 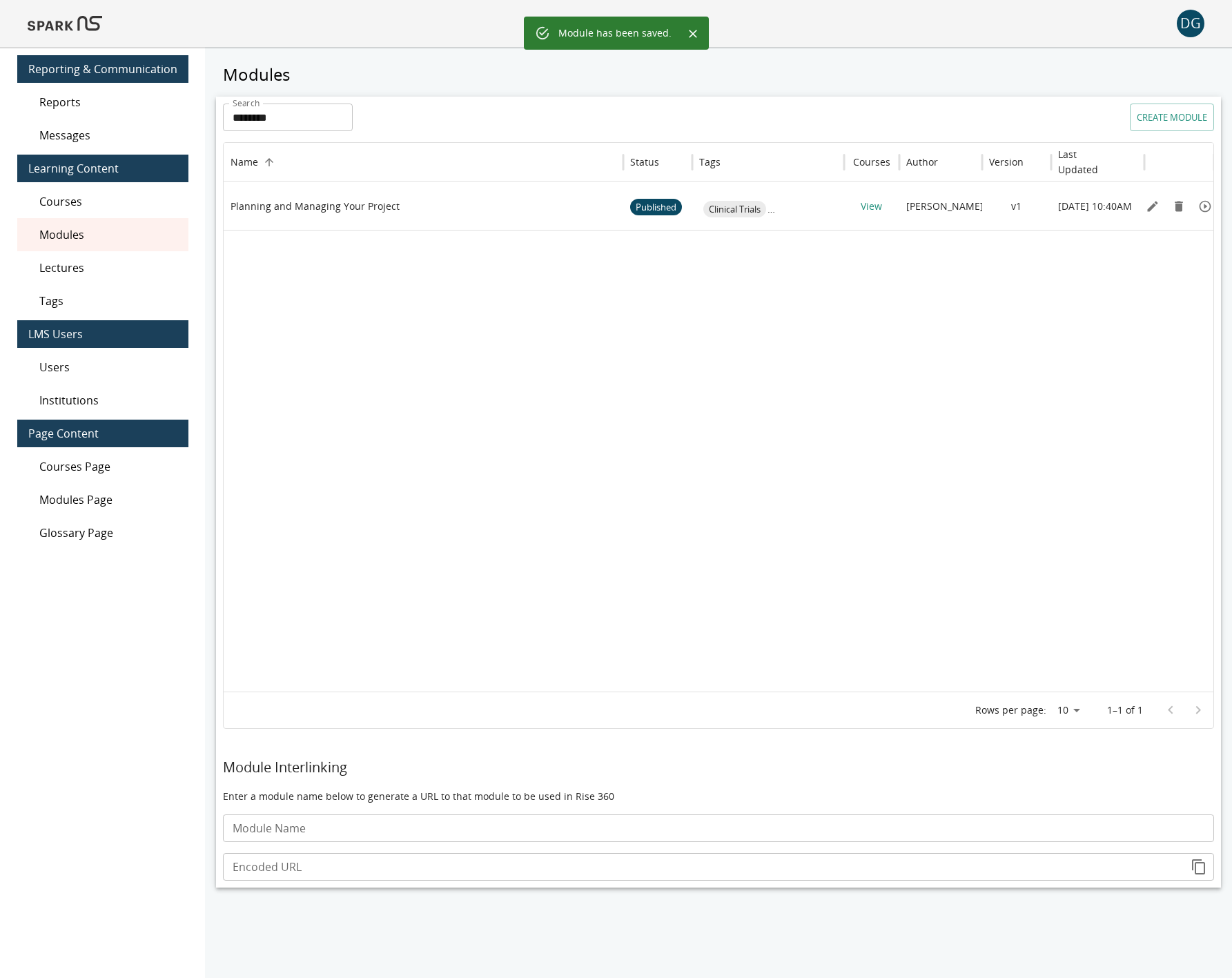 I want to click on span: Modules, so click(x=108, y=235).